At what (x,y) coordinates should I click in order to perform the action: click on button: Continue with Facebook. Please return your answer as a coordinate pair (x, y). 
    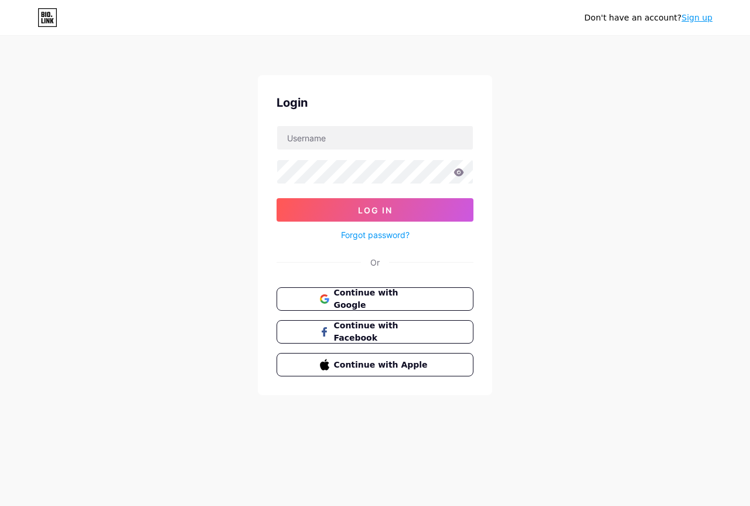
    Looking at the image, I should click on (375, 332).